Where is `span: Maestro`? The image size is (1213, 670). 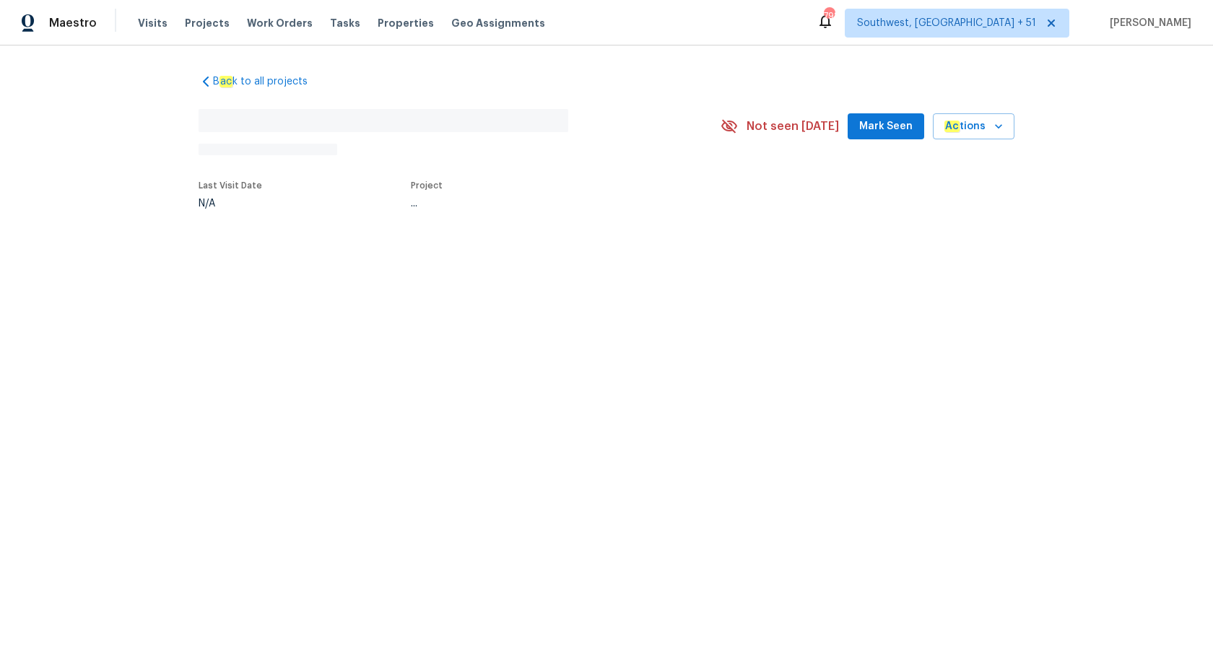 span: Maestro is located at coordinates (73, 23).